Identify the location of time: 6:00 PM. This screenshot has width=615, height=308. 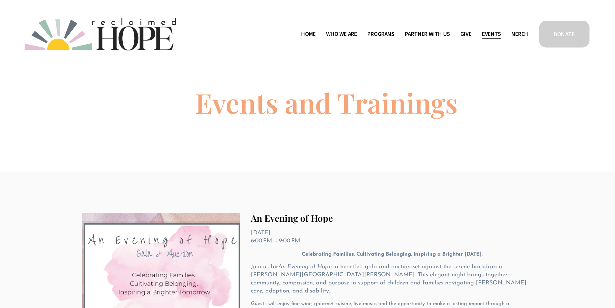
(261, 241).